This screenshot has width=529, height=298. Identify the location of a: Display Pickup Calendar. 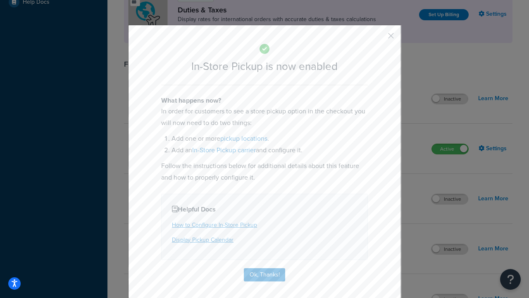
(202, 239).